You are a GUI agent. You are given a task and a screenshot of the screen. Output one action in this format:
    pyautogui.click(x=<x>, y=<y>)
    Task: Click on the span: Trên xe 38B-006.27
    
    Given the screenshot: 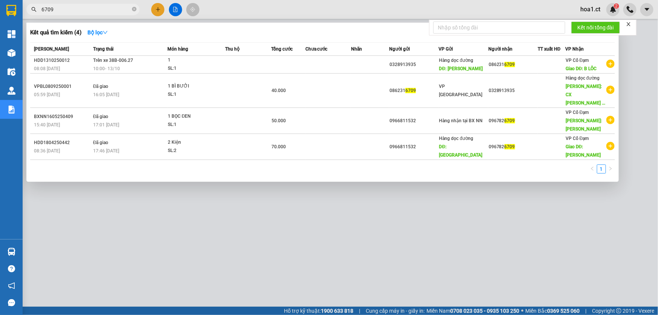 What is the action you would take?
    pyautogui.click(x=113, y=60)
    